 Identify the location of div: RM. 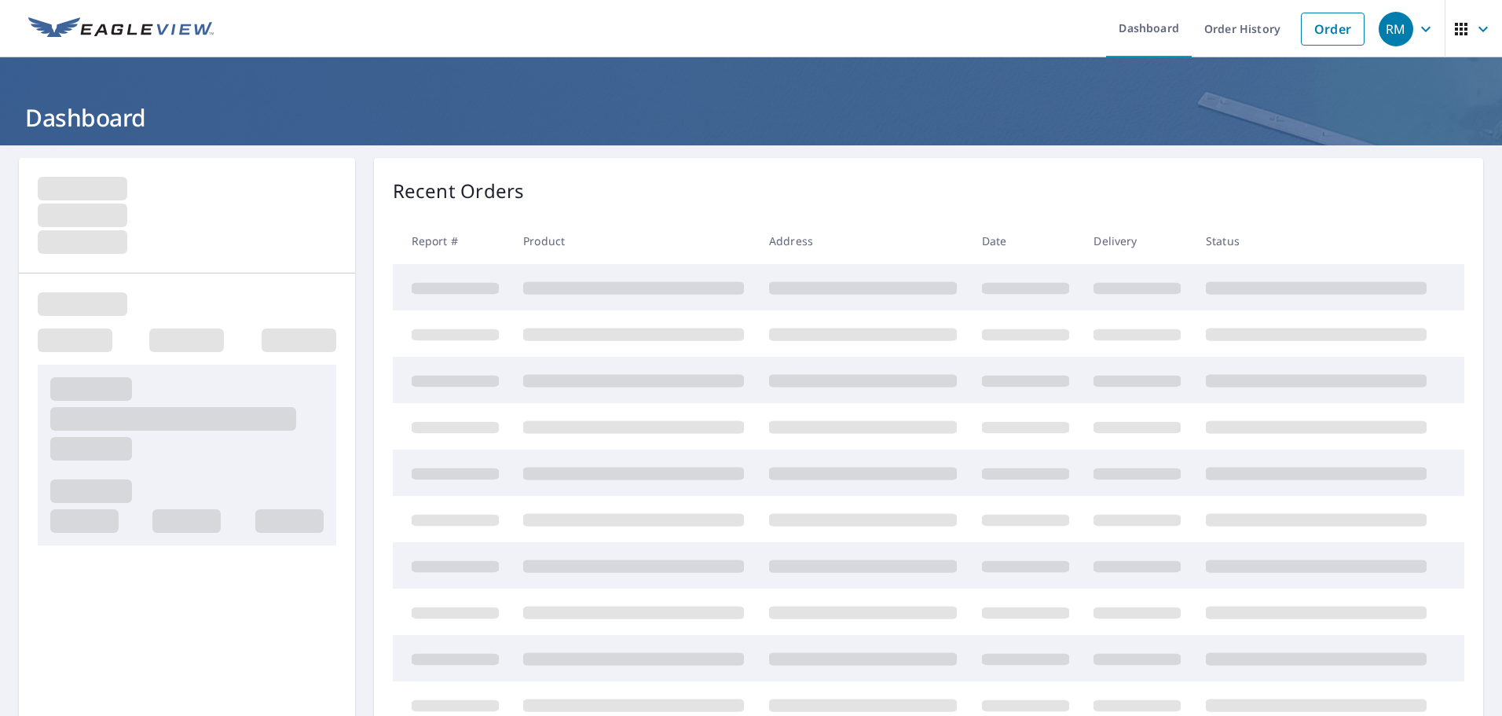
(1396, 29).